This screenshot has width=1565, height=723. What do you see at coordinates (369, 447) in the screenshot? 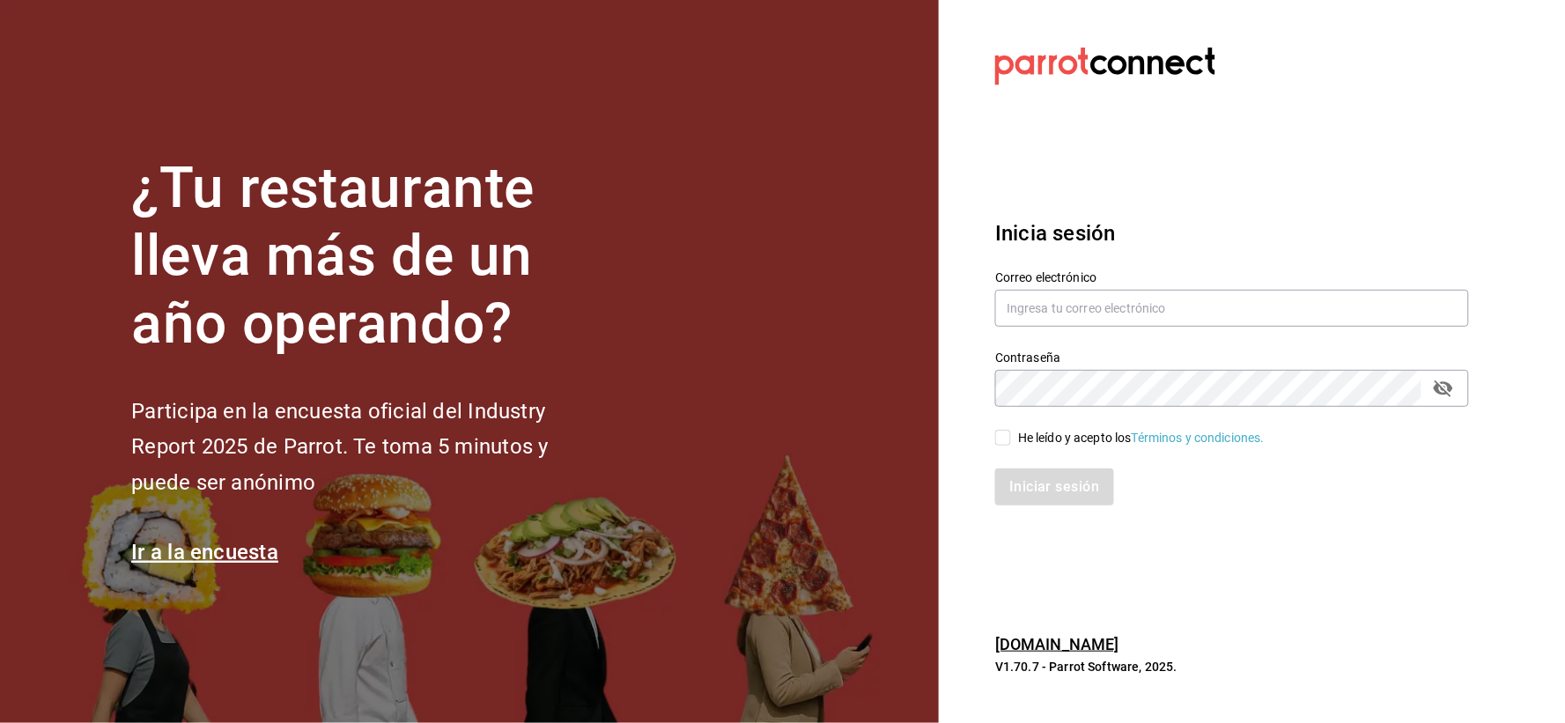
I see `h2: Participa en la encuesta oficial del Industry Report 2025 de Parrot. Te toma 5 minutos y puede se...` at bounding box center [369, 447].